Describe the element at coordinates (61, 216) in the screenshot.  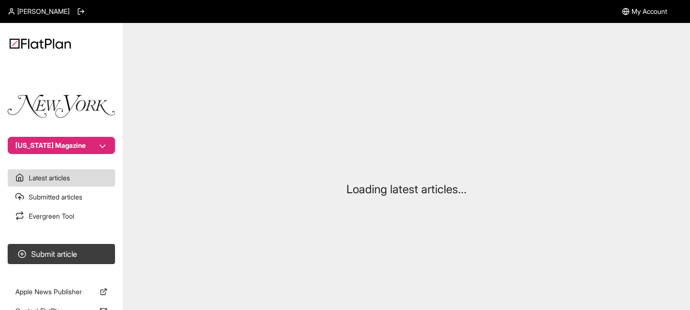
I see `a: Evergreen Tool` at that location.